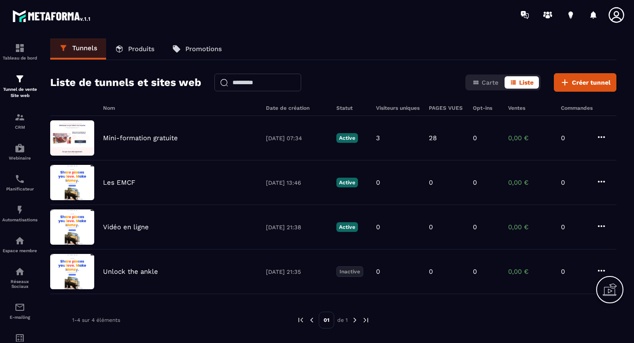 The image size is (634, 343). I want to click on h6: Date de création, so click(297, 108).